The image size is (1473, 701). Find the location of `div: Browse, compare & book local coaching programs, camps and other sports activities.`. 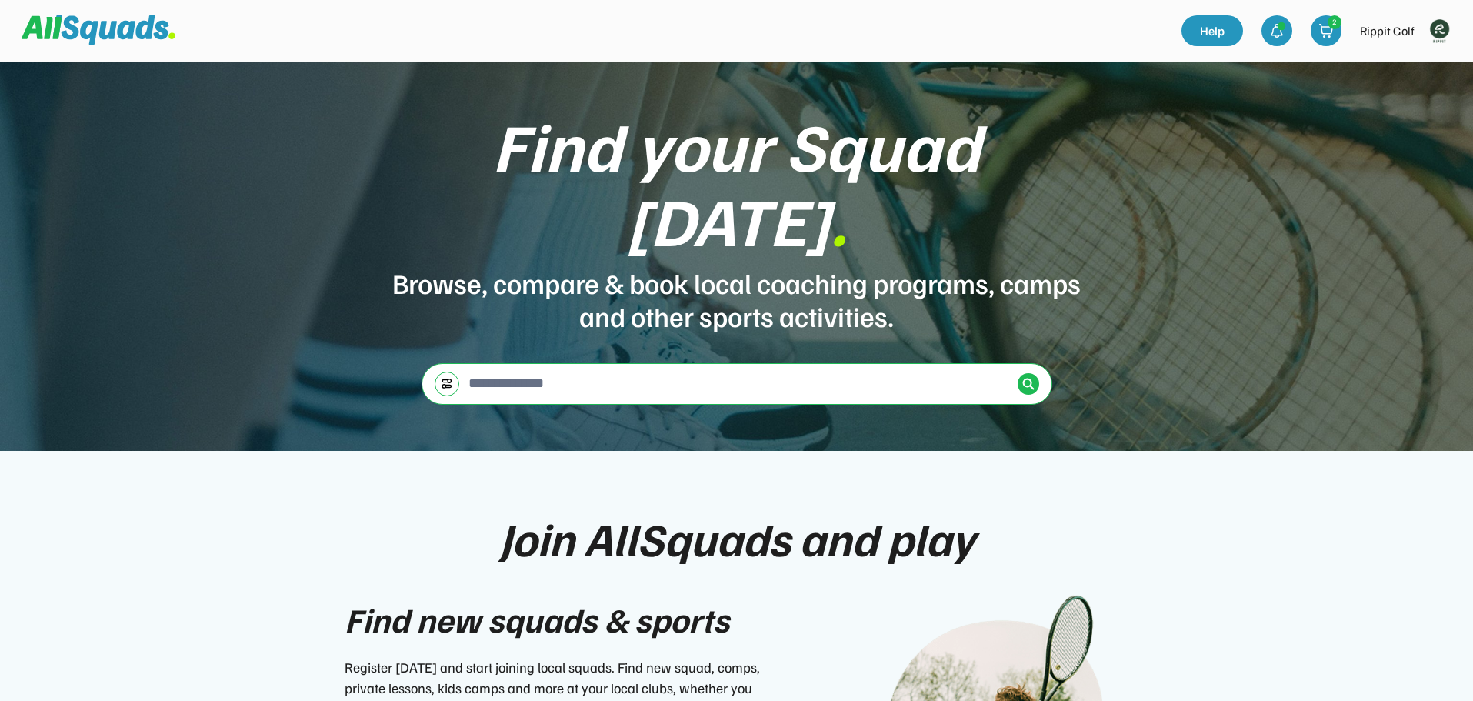

div: Browse, compare & book local coaching programs, camps and other sports activities. is located at coordinates (737, 299).